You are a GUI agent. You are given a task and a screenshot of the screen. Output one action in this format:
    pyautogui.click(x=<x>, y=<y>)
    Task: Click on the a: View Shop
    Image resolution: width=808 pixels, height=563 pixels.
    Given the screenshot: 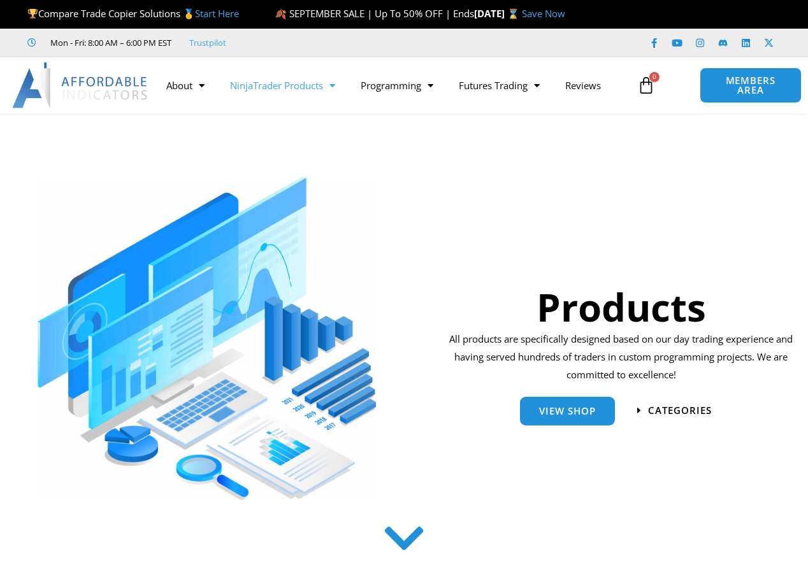 What is the action you would take?
    pyautogui.click(x=567, y=411)
    